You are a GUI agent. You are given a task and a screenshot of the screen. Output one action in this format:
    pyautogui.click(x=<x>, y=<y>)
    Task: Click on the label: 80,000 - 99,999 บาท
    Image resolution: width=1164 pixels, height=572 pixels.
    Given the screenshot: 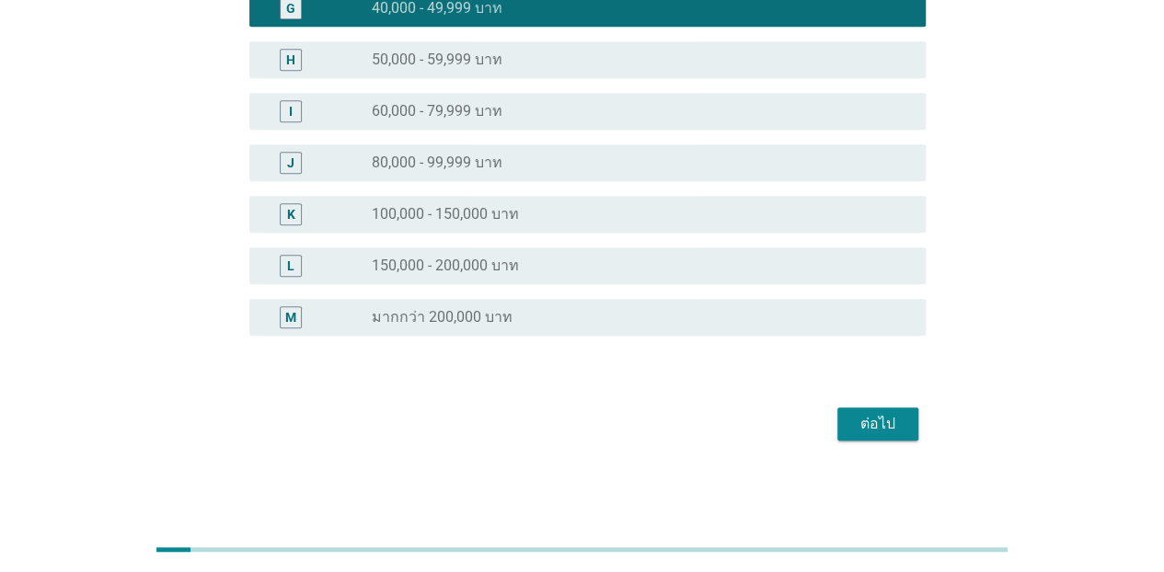 What is the action you would take?
    pyautogui.click(x=437, y=163)
    